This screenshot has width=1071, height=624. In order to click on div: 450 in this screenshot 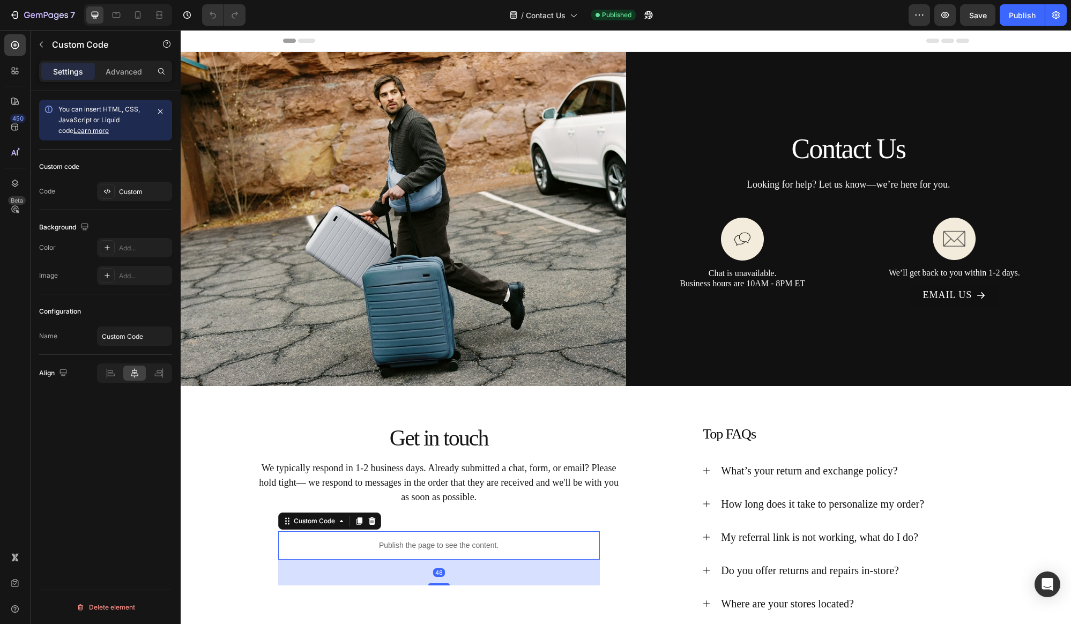, I will do `click(18, 118)`.